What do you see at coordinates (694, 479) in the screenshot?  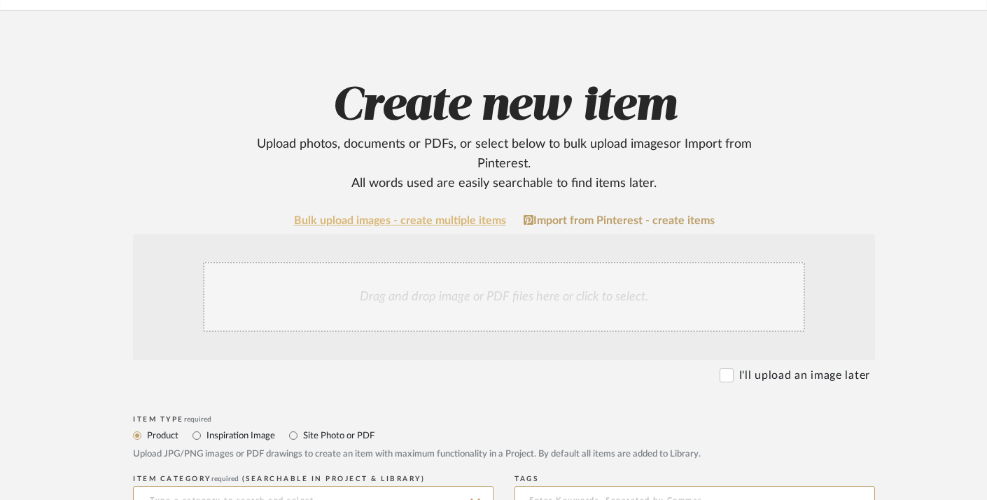 I see `div: Tags` at bounding box center [694, 479].